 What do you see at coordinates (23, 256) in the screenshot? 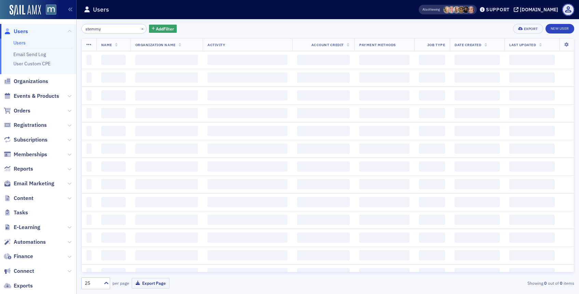
I see `span: Finance` at bounding box center [23, 256].